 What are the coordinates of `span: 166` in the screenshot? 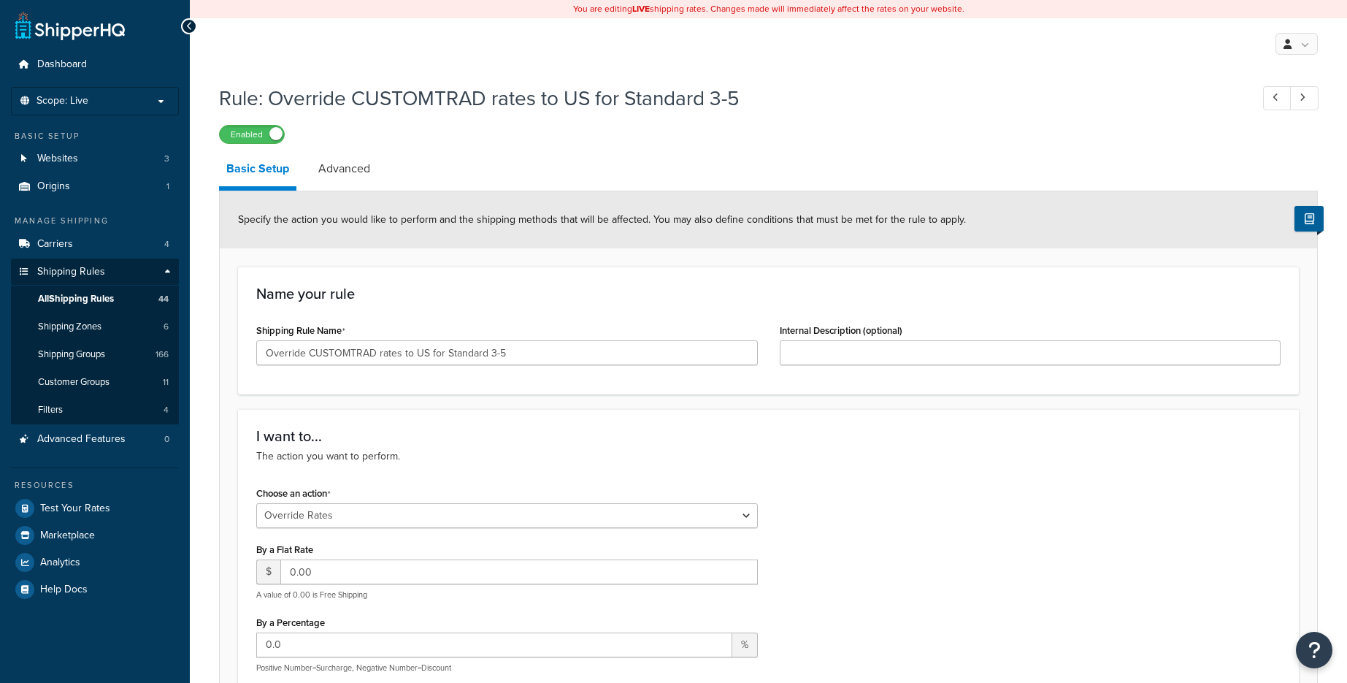 It's located at (162, 354).